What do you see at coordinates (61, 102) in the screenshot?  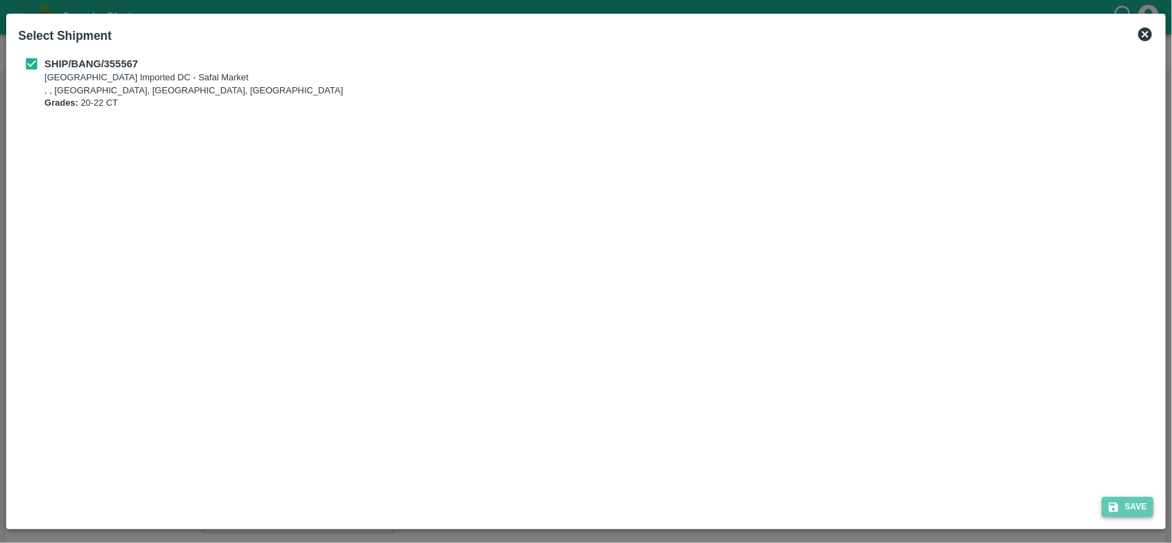 I see `b: Grades:` at bounding box center [61, 102].